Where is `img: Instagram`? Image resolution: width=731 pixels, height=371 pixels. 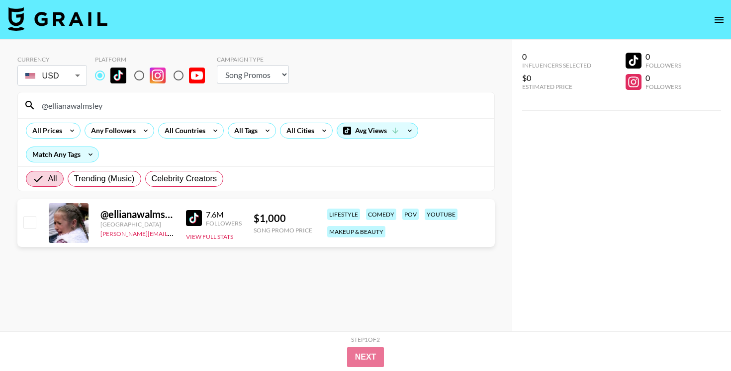
img: Instagram is located at coordinates (158, 76).